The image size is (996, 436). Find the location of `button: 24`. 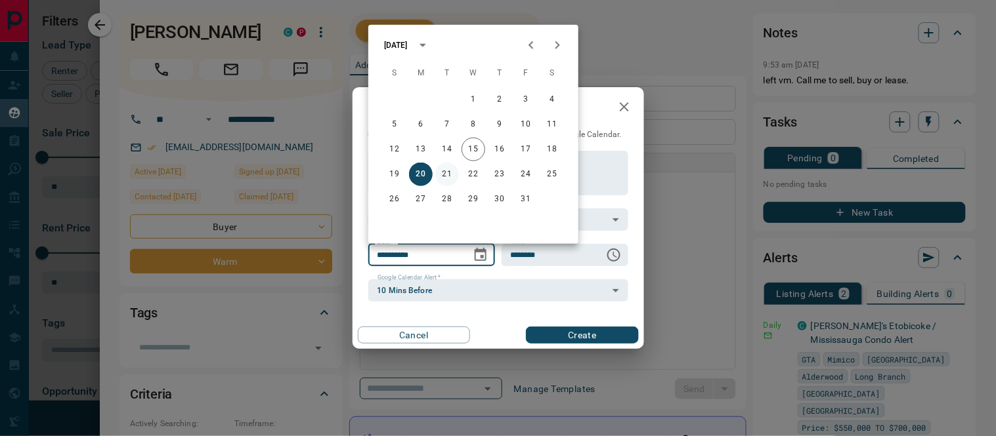

button: 24 is located at coordinates (526, 175).